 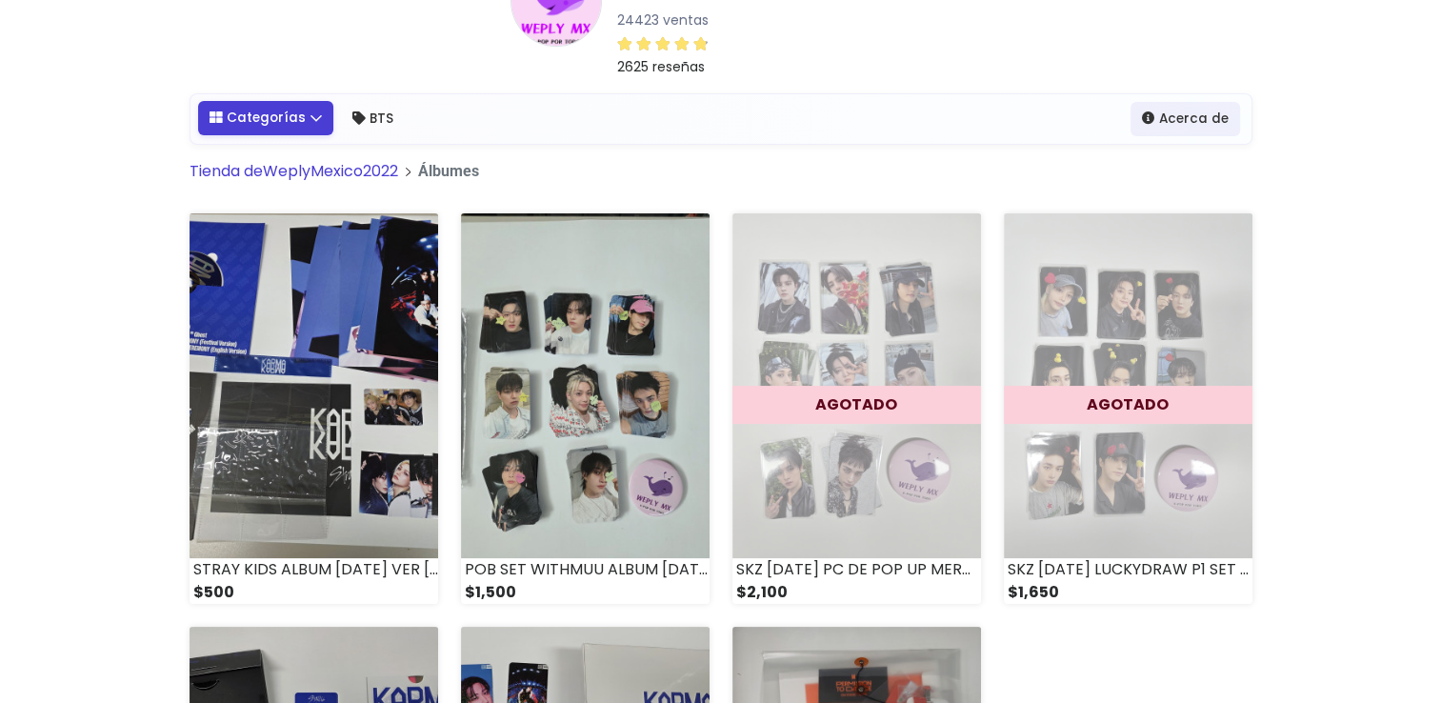 What do you see at coordinates (663, 20) in the screenshot?
I see `small: 24423 ventas` at bounding box center [663, 20].